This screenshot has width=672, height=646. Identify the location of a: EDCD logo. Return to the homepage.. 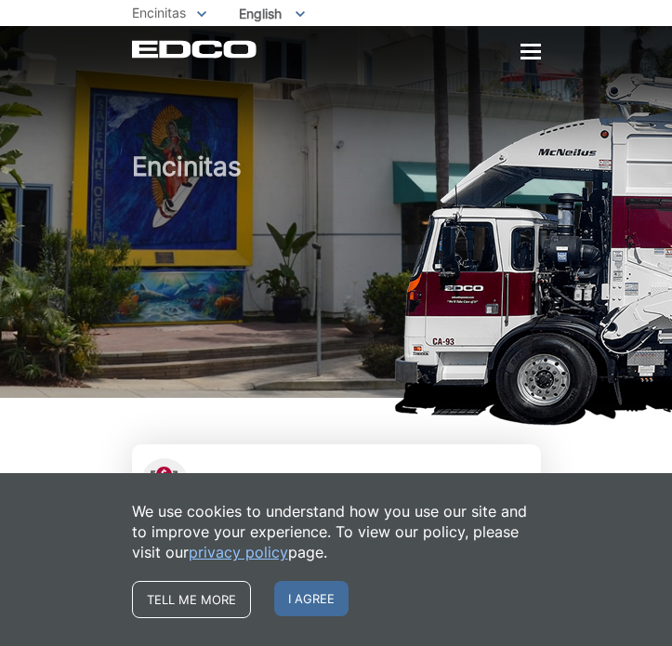
(194, 49).